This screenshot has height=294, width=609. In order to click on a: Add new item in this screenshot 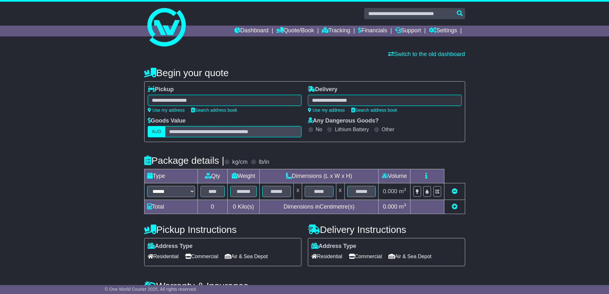, I will do `click(455, 207)`.